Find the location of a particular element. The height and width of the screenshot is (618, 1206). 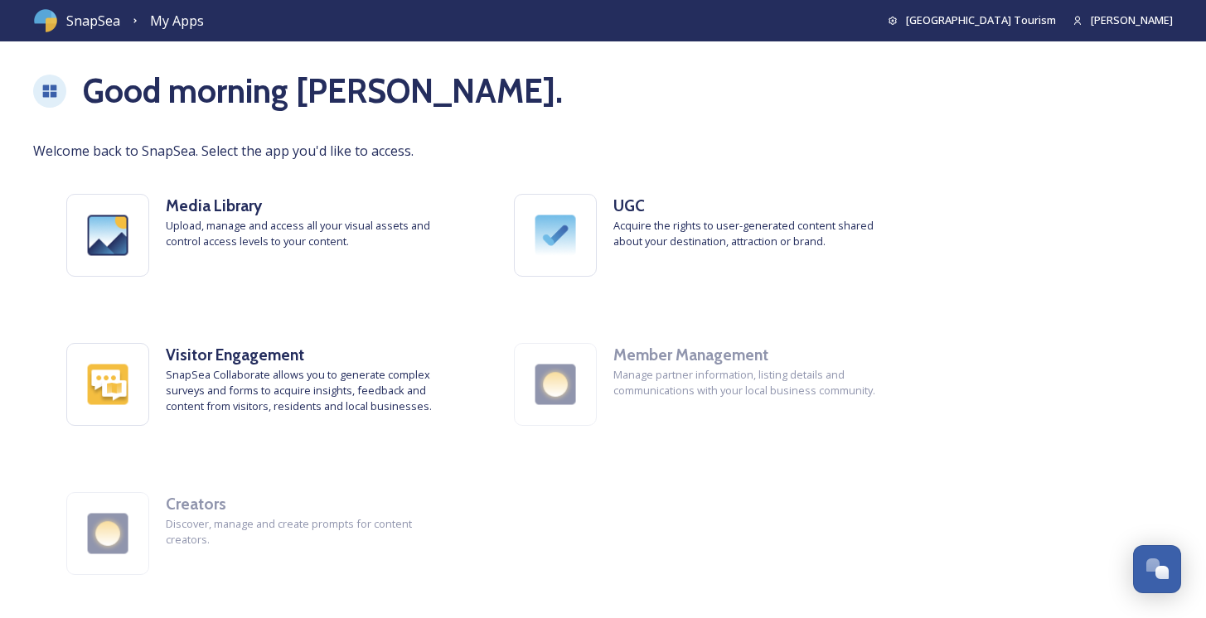

img: ugc.png is located at coordinates (555, 235).